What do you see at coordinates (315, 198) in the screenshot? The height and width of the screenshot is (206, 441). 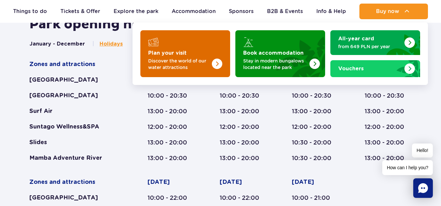 I see `div: 10:00 - 21:00` at bounding box center [315, 198].